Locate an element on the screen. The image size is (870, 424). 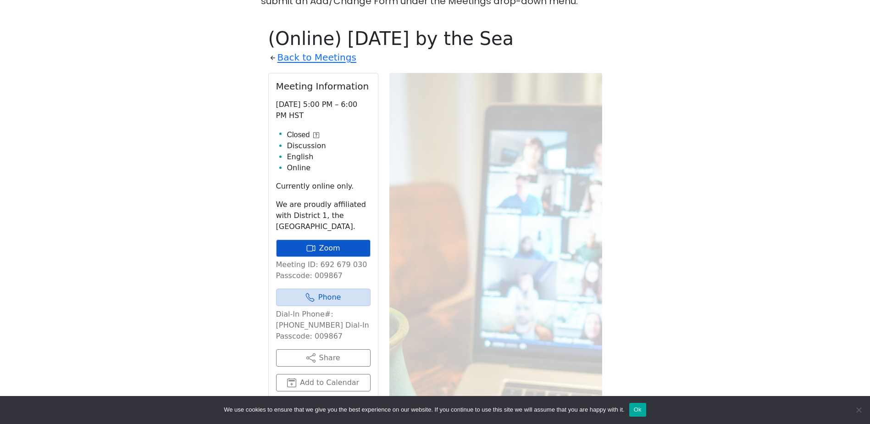
button: Share is located at coordinates (323, 358).